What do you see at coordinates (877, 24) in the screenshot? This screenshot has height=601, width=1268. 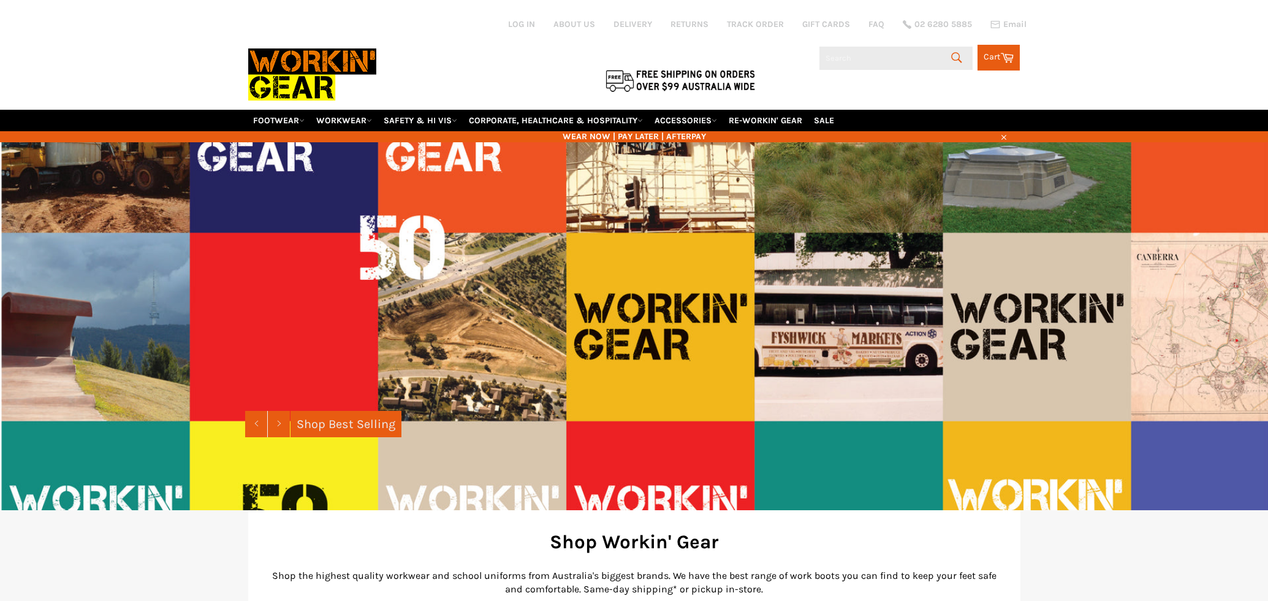 I see `a: FAQ` at bounding box center [877, 24].